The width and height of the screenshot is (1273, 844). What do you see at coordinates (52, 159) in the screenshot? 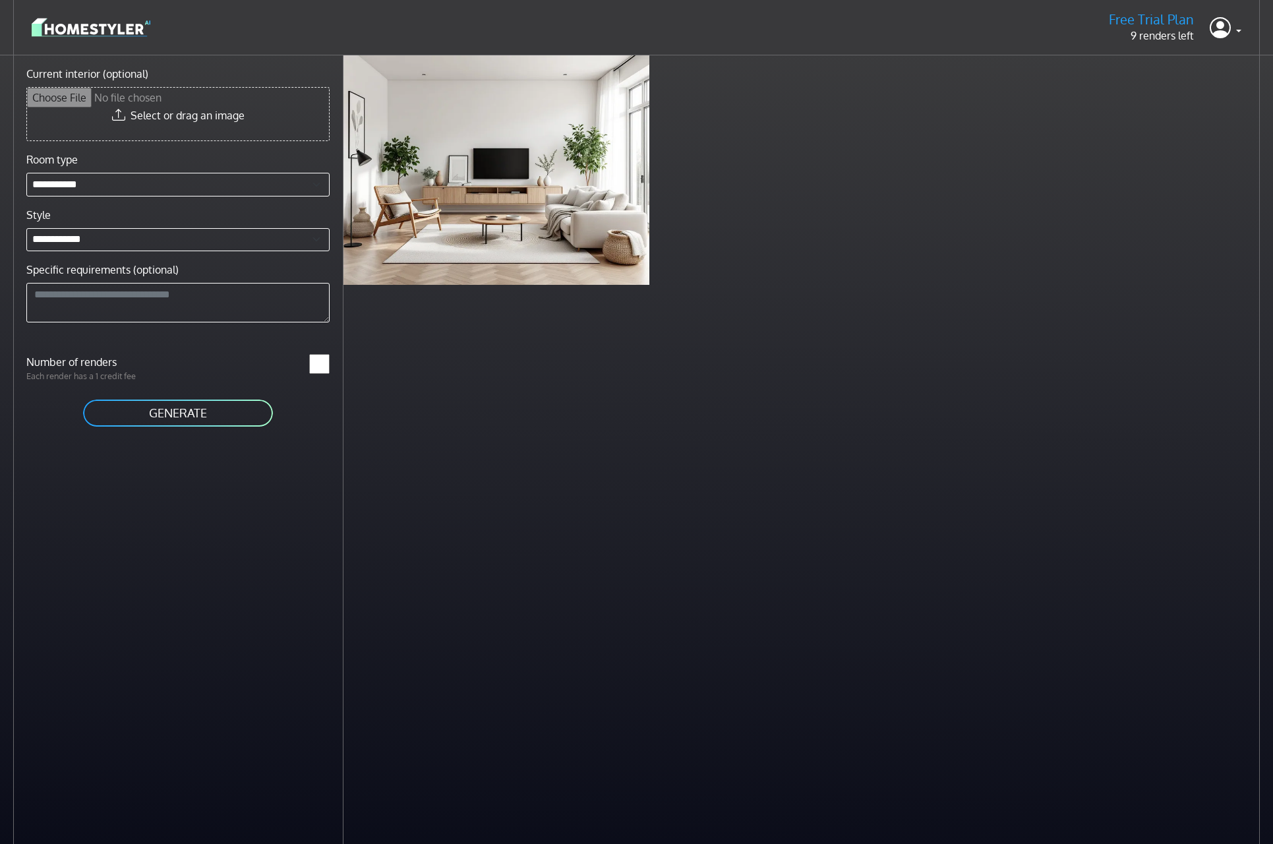
I see `label: Room type` at bounding box center [52, 159].